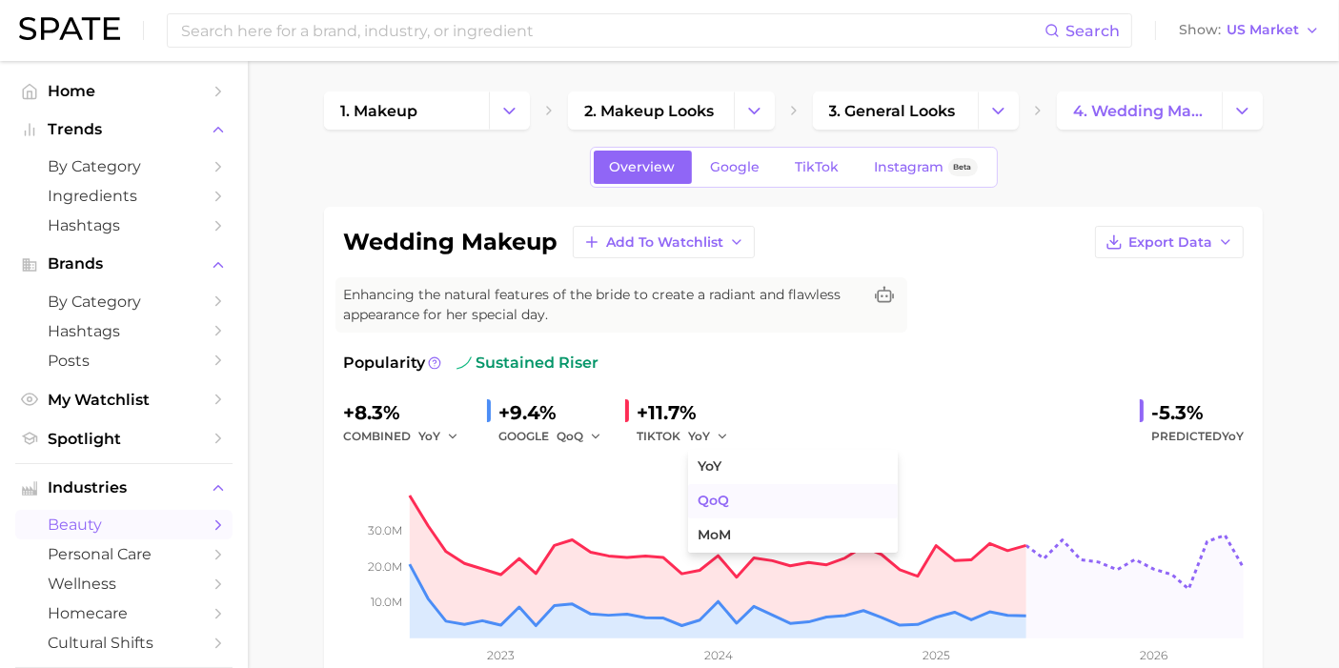 The image size is (1339, 668). What do you see at coordinates (407, 413) in the screenshot?
I see `div: +8.3%` at bounding box center [407, 413].